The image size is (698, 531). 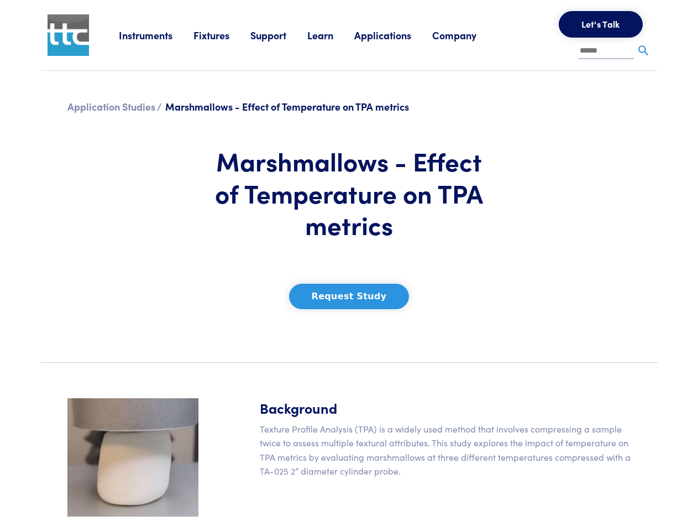 What do you see at coordinates (222, 35) in the screenshot?
I see `a: Fixtures` at bounding box center [222, 35].